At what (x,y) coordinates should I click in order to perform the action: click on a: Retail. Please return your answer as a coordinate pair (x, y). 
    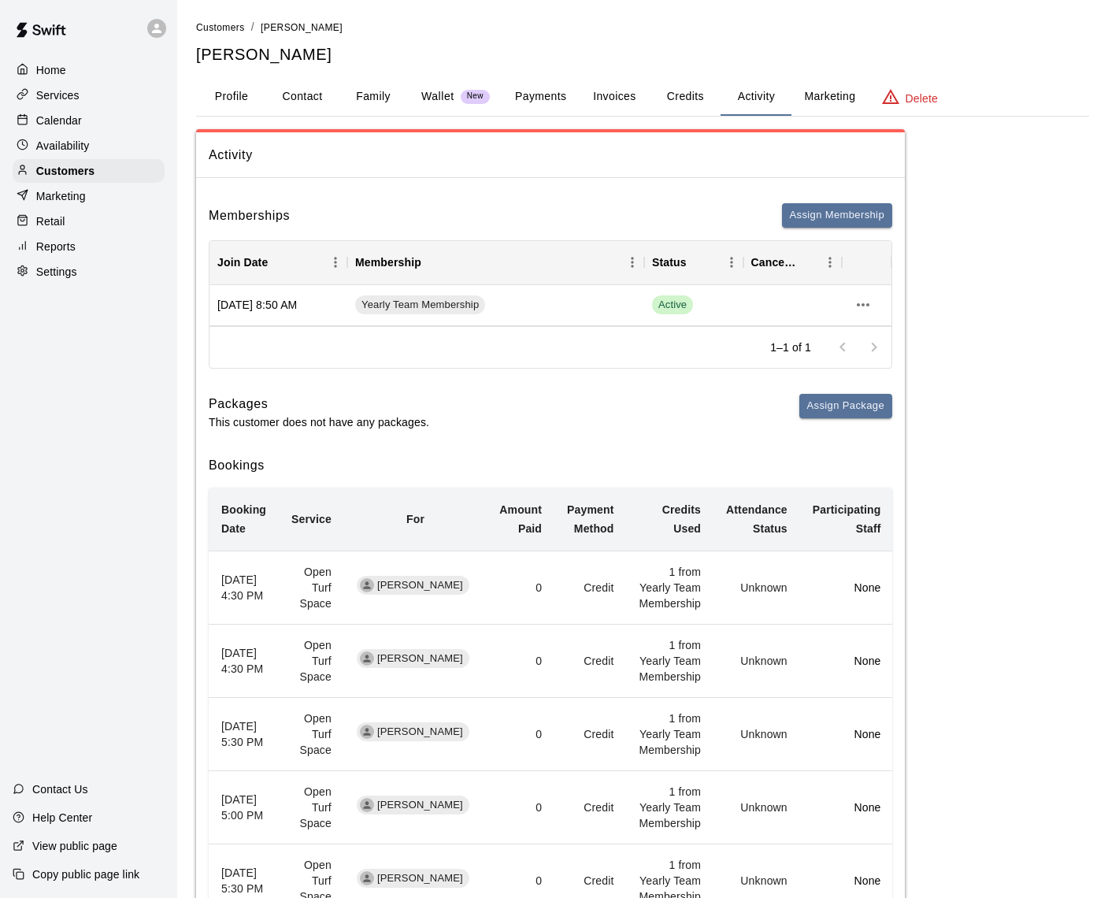
    Looking at the image, I should click on (88, 221).